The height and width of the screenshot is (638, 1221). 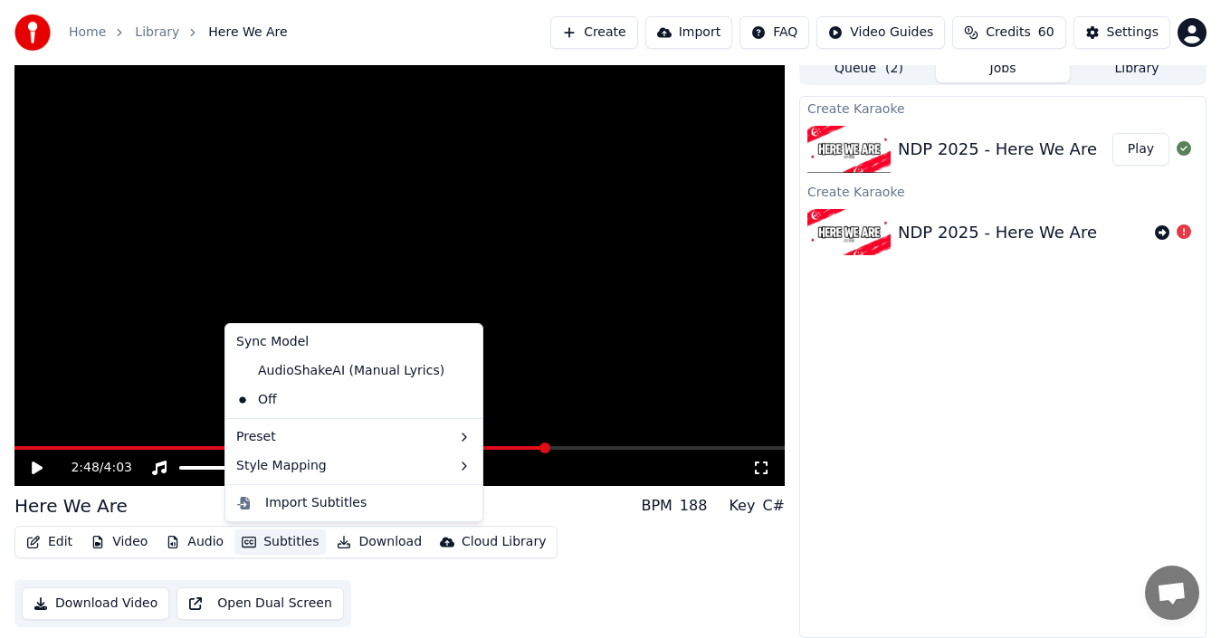 I want to click on div: Style Mapping, so click(x=354, y=466).